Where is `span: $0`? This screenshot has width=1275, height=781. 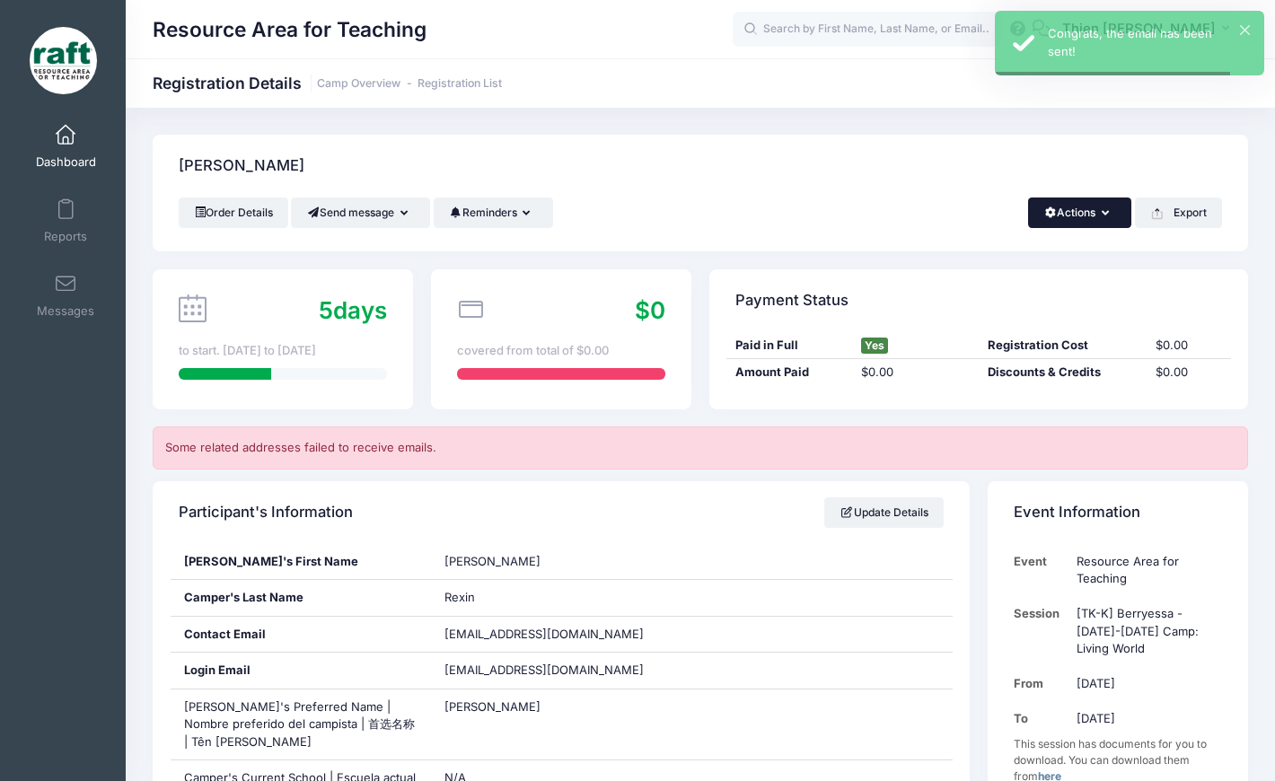
span: $0 is located at coordinates (650, 310).